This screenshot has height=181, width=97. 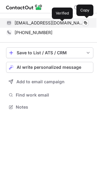 I want to click on div: Save to List / ATS / CRM, so click(x=49, y=53).